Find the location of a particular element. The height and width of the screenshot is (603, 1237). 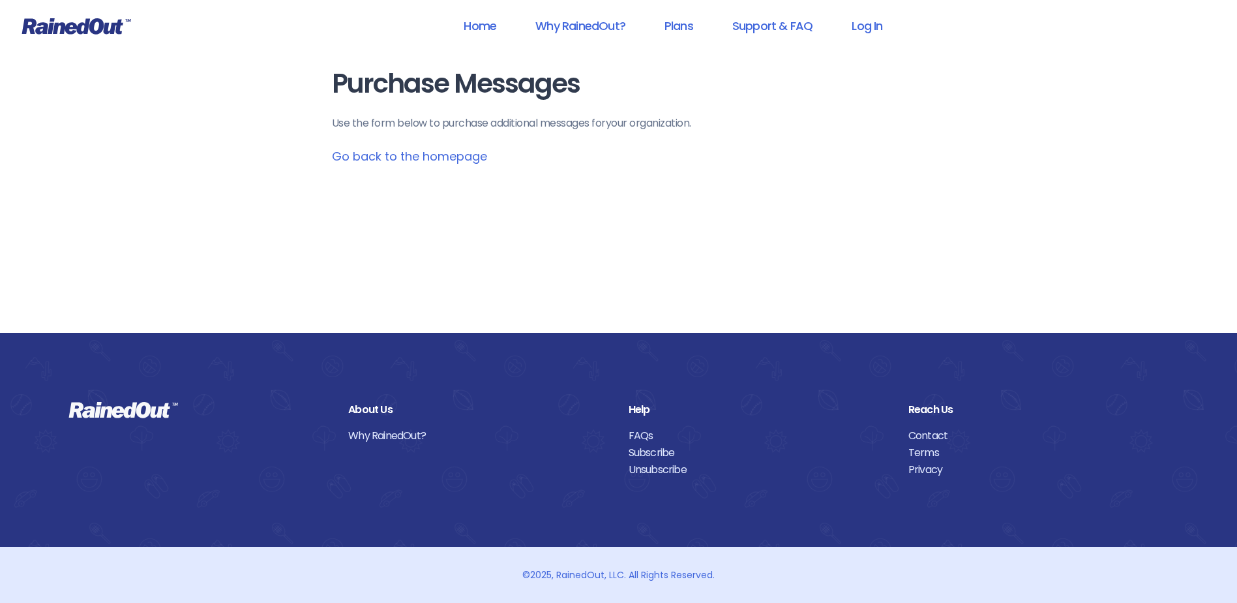

a: FAQs is located at coordinates (759, 436).